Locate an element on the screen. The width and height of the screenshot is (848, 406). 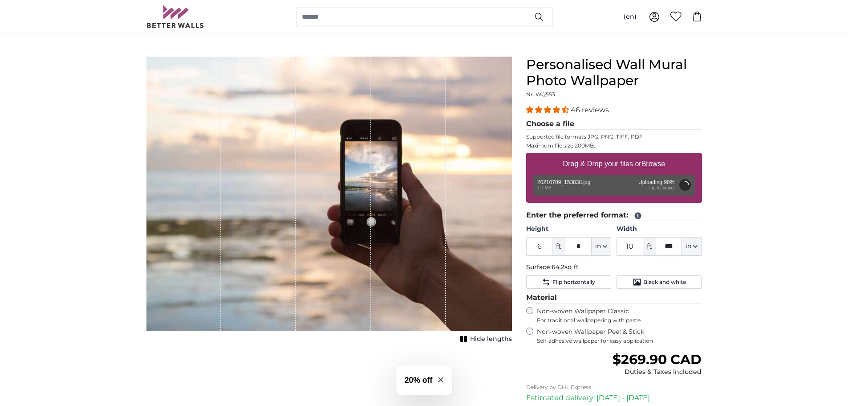
legend: Enter the preferred format: is located at coordinates (614, 215).